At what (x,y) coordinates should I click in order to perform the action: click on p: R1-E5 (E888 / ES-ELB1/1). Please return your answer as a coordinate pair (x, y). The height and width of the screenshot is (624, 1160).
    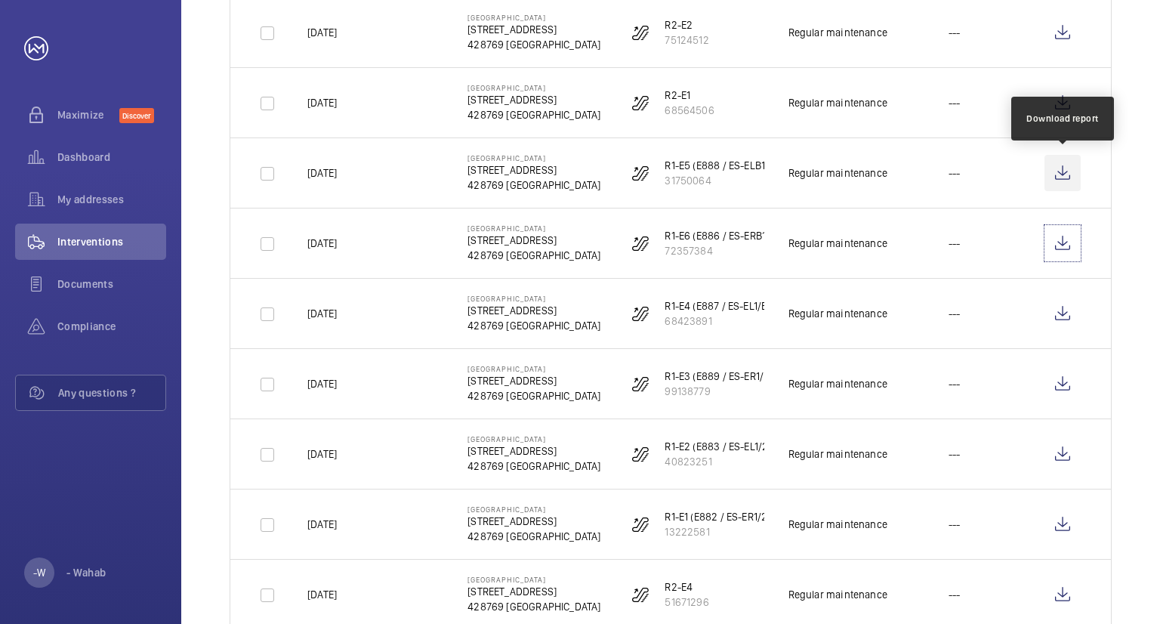
    Looking at the image, I should click on (720, 165).